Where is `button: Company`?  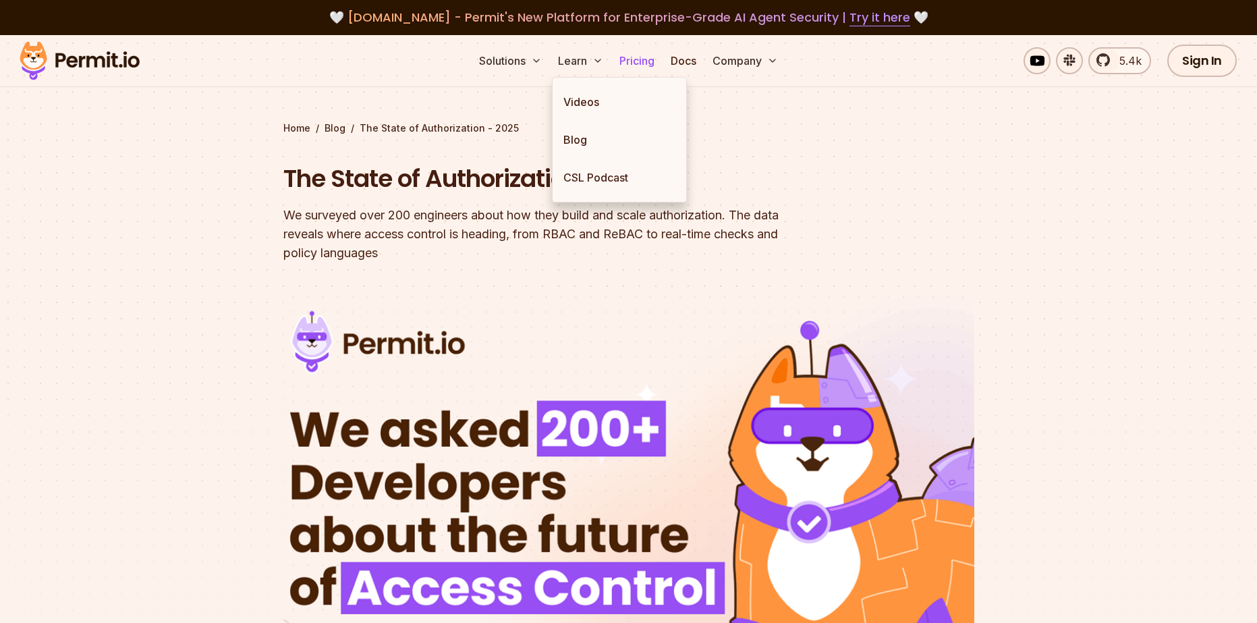 button: Company is located at coordinates (745, 61).